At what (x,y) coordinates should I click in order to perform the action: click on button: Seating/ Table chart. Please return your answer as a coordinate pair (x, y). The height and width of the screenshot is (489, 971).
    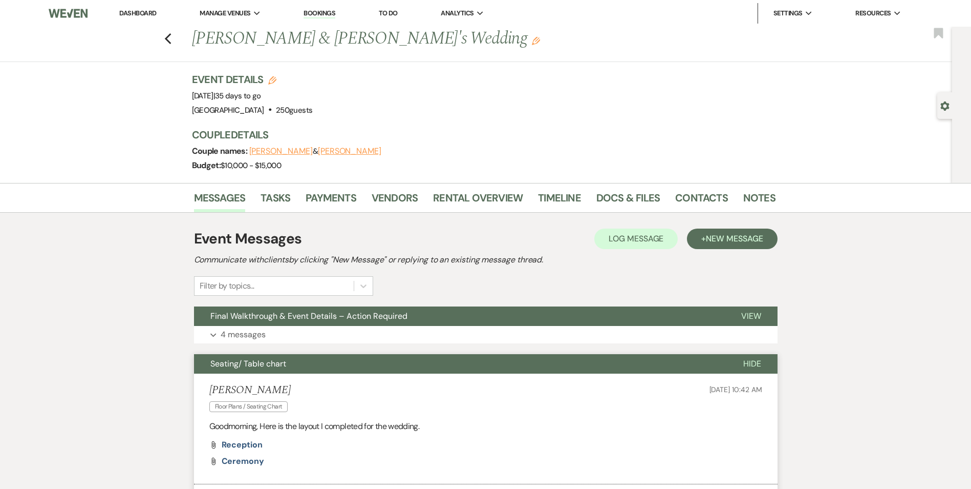
    Looking at the image, I should click on (460, 364).